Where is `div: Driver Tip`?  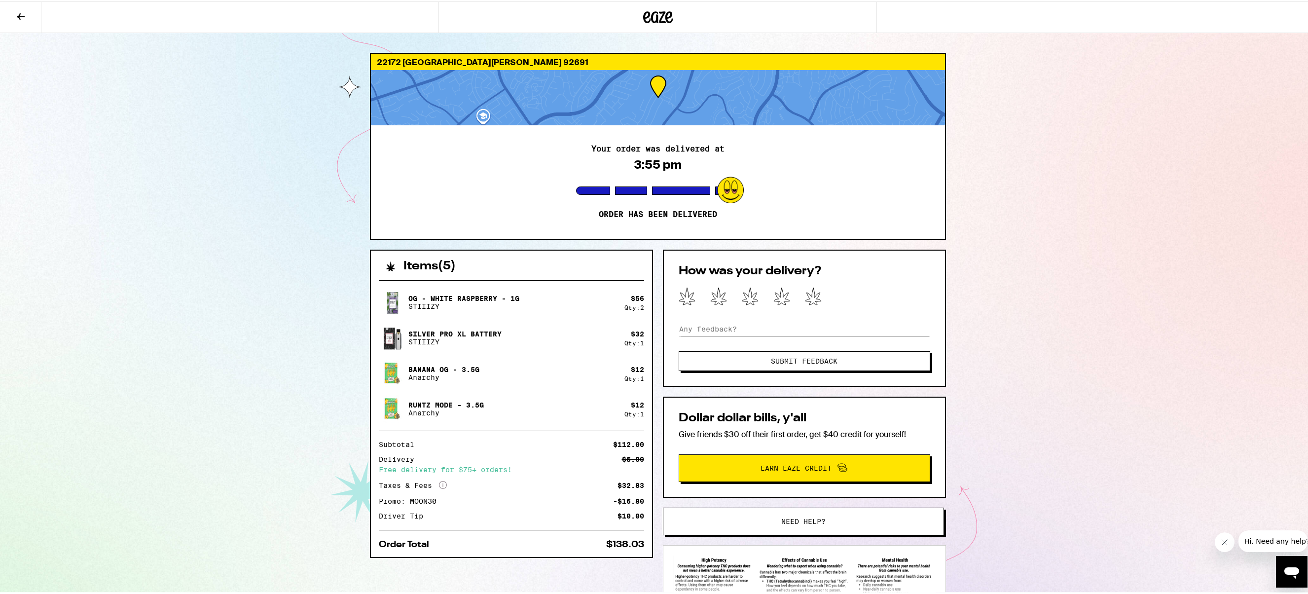
div: Driver Tip is located at coordinates (405, 515).